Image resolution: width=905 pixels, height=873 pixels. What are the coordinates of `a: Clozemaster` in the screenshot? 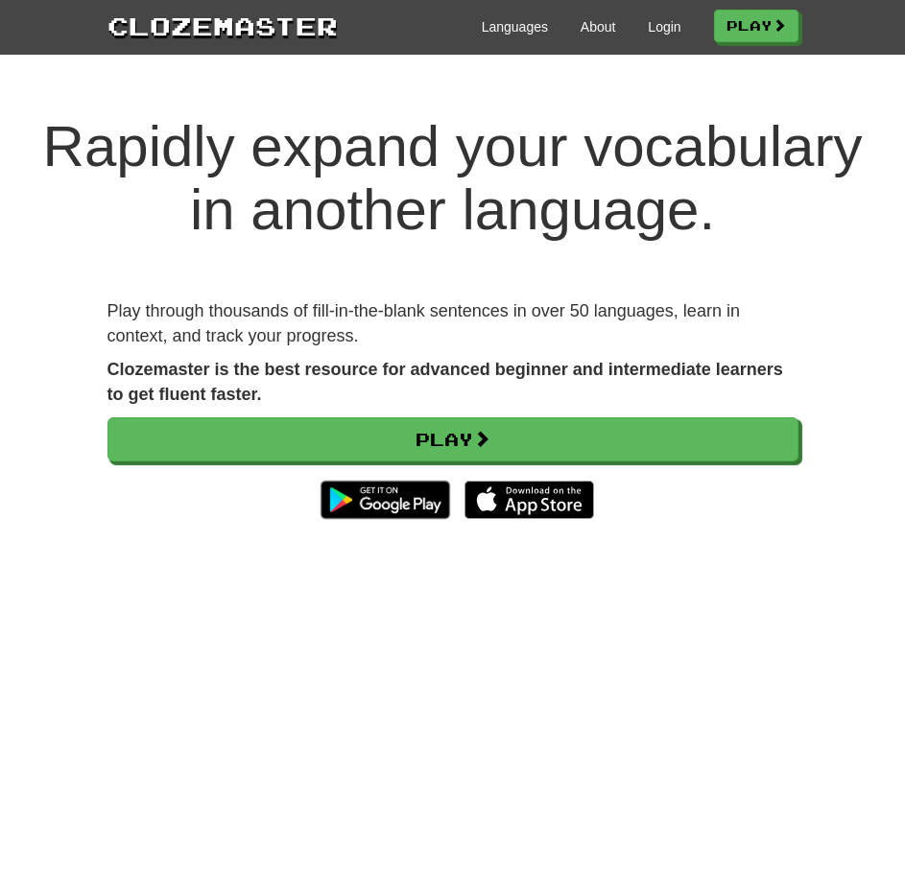 It's located at (223, 25).